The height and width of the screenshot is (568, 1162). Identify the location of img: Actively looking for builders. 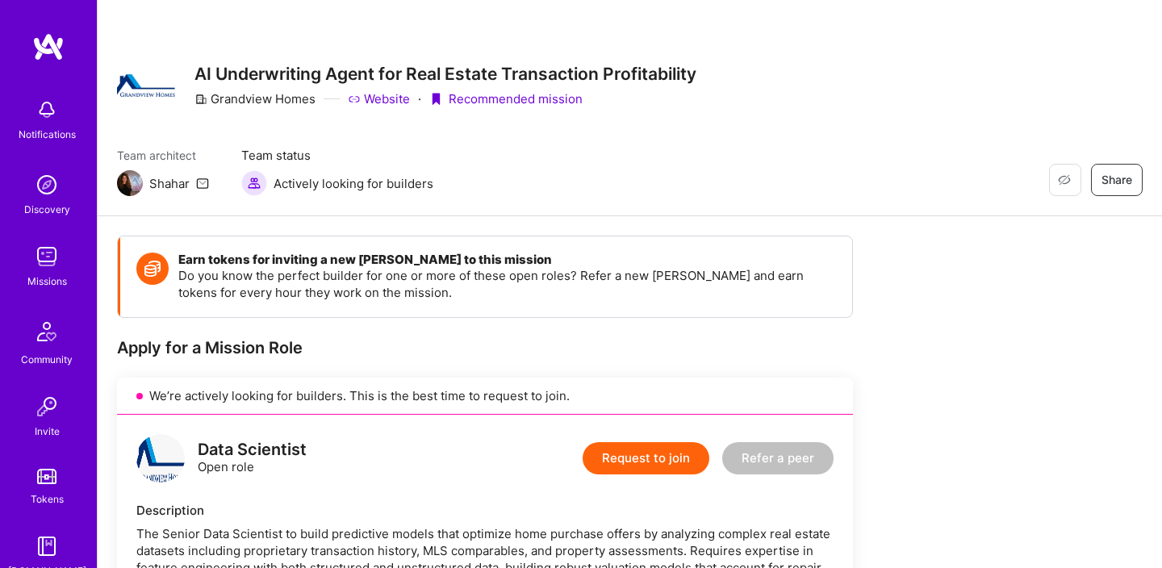
(254, 183).